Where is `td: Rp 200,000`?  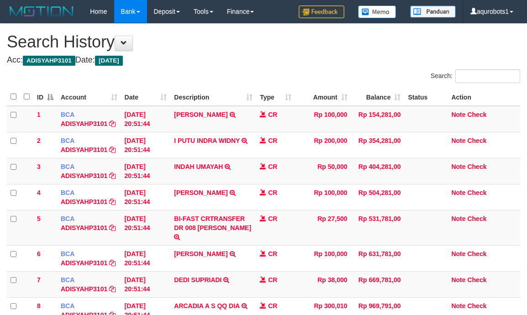
td: Rp 200,000 is located at coordinates (323, 145).